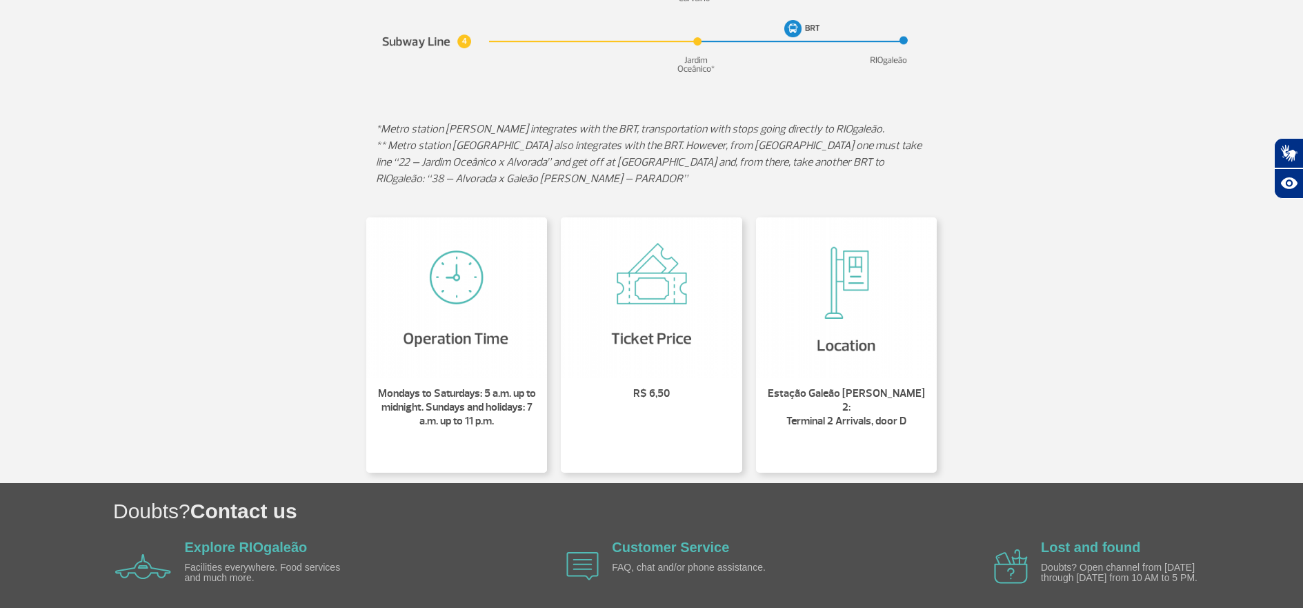 This screenshot has width=1303, height=608. I want to click on img: Mondays to Saturdays: 5 a.m. up to midnight. Sundays and holidays: 7 a.m. up to 11 p.m., so click(457, 297).